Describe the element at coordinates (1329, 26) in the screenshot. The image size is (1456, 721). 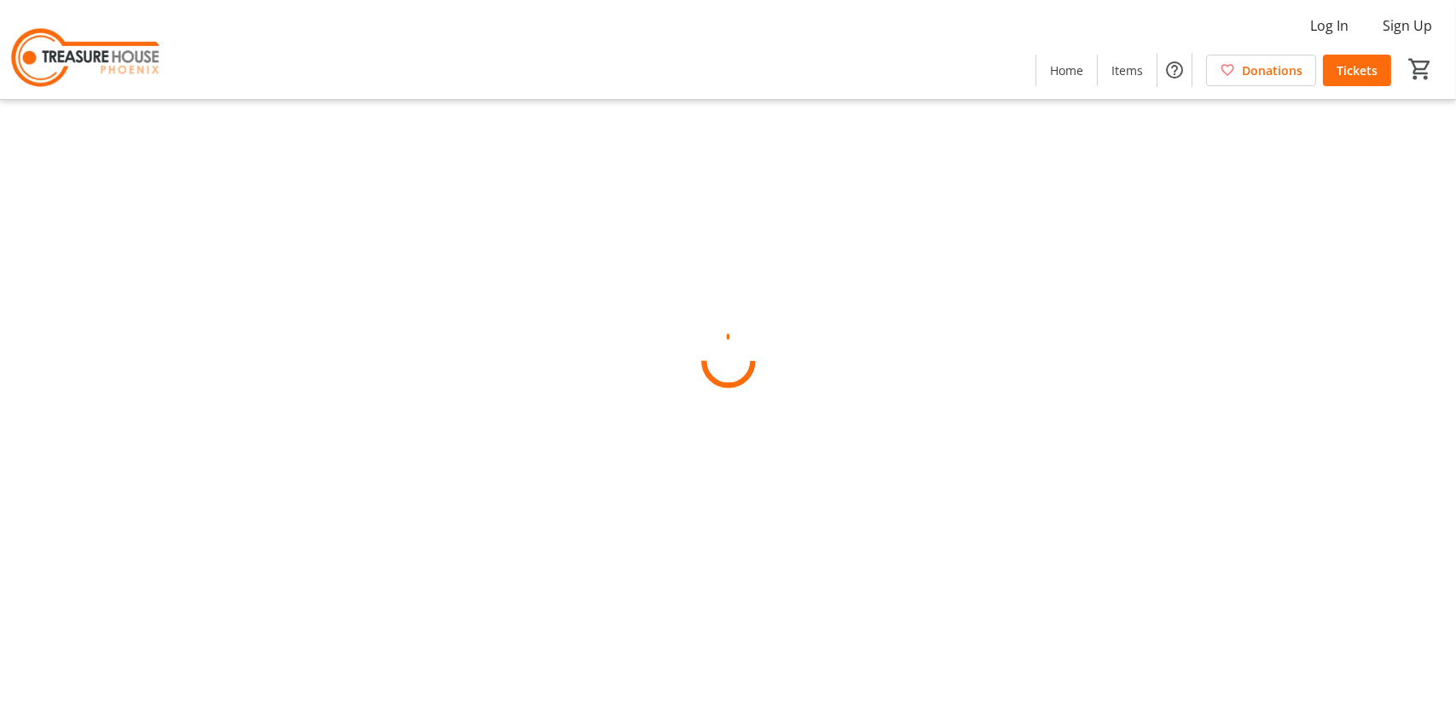
I see `span: Log In` at that location.